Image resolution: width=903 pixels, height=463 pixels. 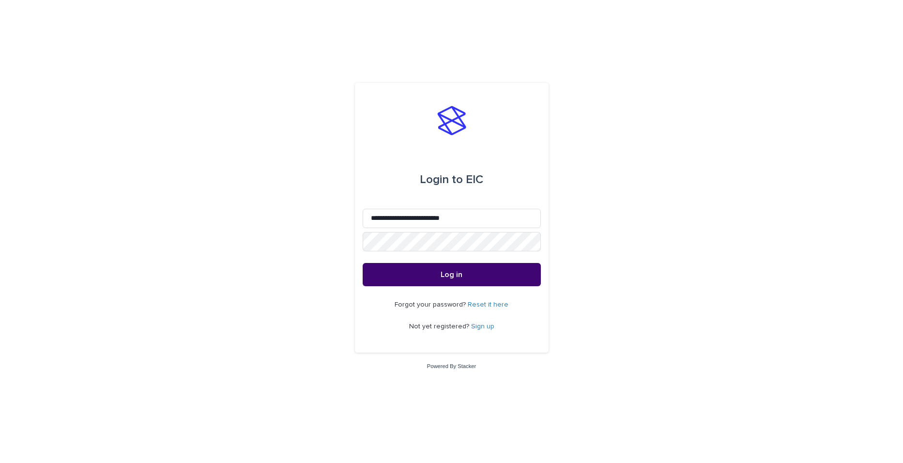 I want to click on span: Login to, so click(x=441, y=180).